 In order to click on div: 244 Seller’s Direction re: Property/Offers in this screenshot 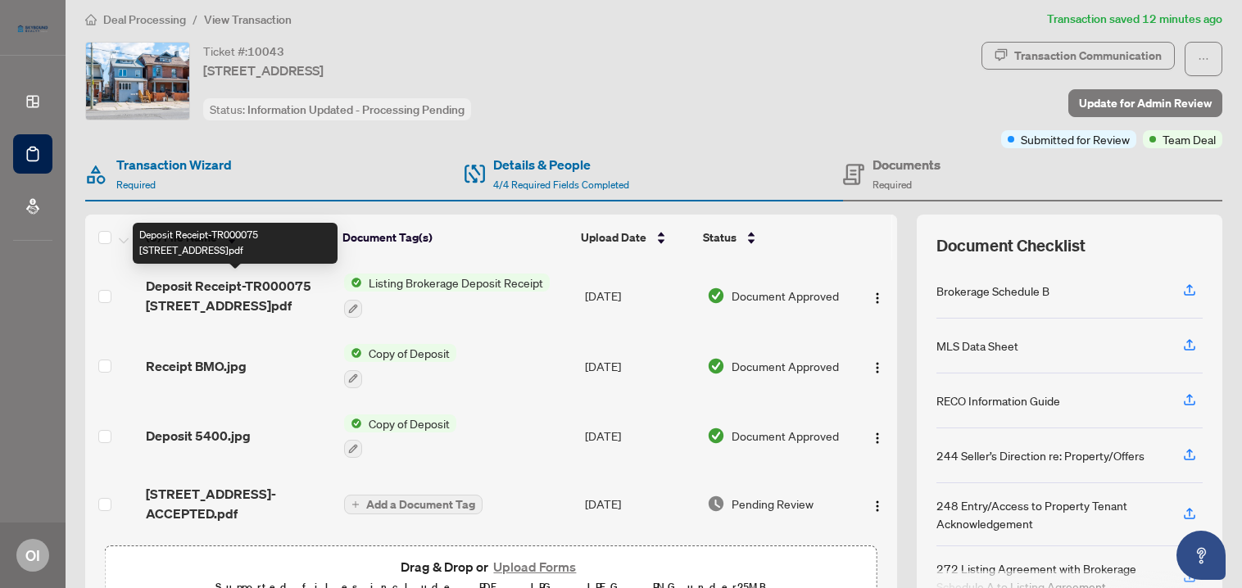, I will do `click(1040, 455)`.